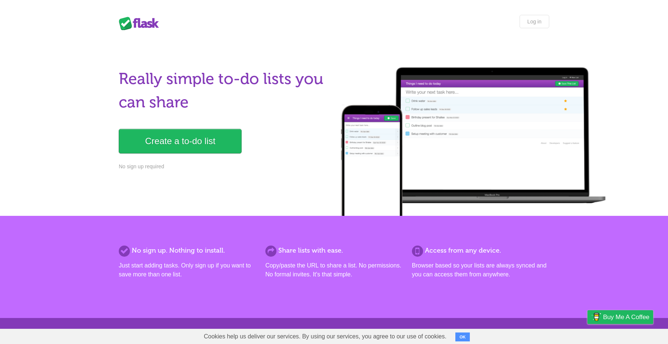 Image resolution: width=668 pixels, height=344 pixels. Describe the element at coordinates (325, 336) in the screenshot. I see `span: Cookies help us deliver our services. By using our services, you agree to our use of cookies.` at that location.